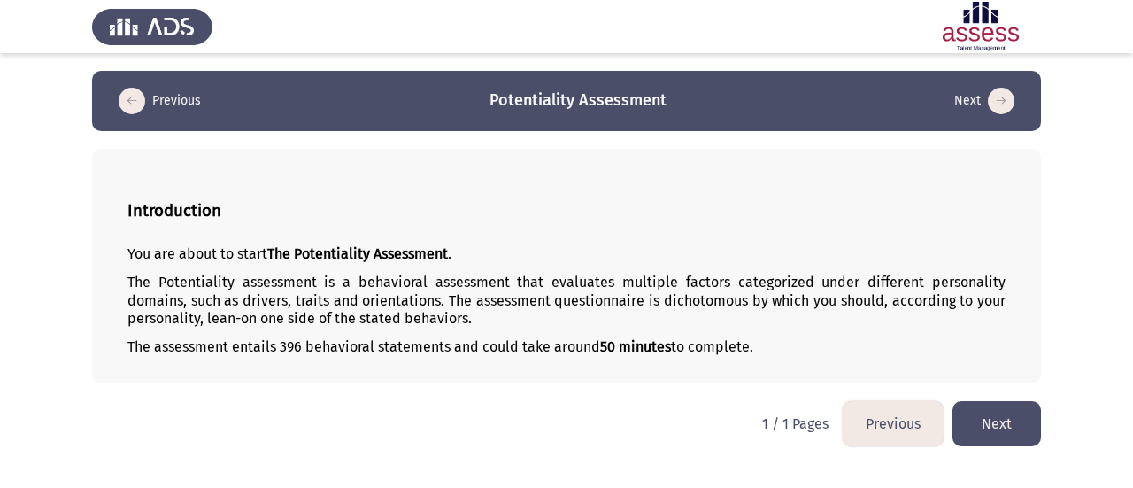 Image resolution: width=1133 pixels, height=488 pixels. What do you see at coordinates (567, 301) in the screenshot?
I see `p: The Potentiality assessment is a behavioral assessment that evaluates multiple factors categorize...` at bounding box center [567, 301].